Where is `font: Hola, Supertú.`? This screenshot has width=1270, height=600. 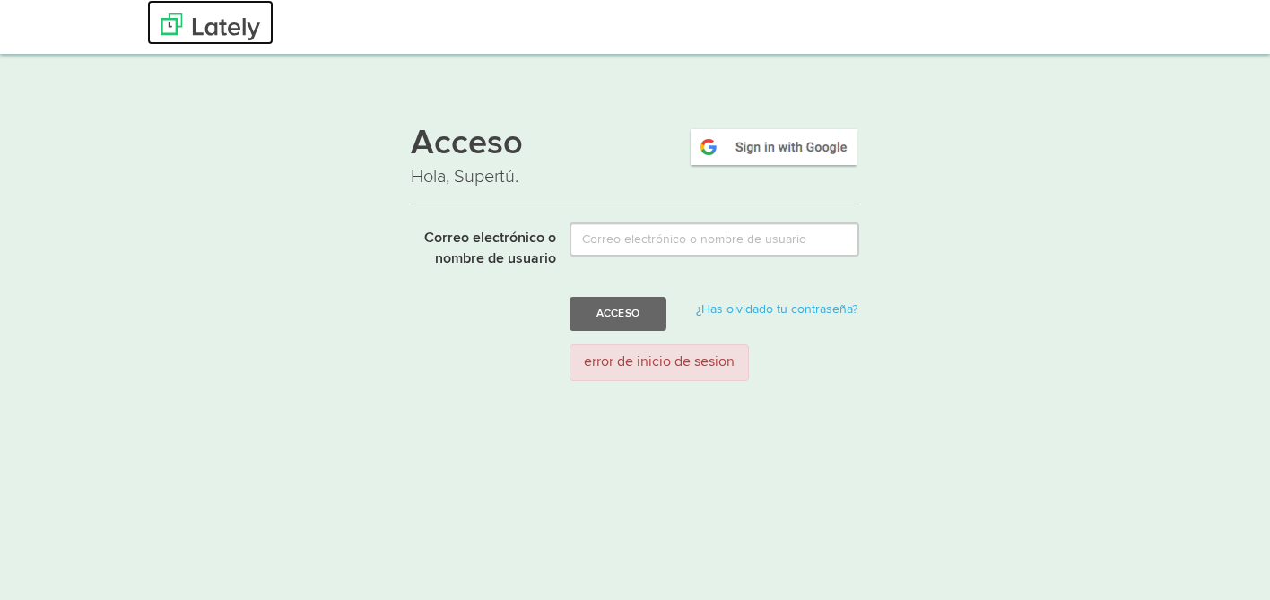
font: Hola, Supertú. is located at coordinates (465, 177).